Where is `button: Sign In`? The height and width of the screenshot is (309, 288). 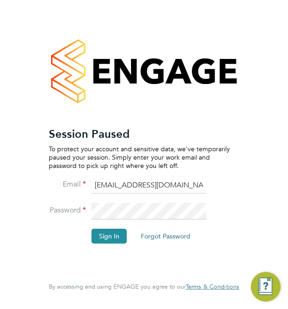
button: Sign In is located at coordinates (109, 236).